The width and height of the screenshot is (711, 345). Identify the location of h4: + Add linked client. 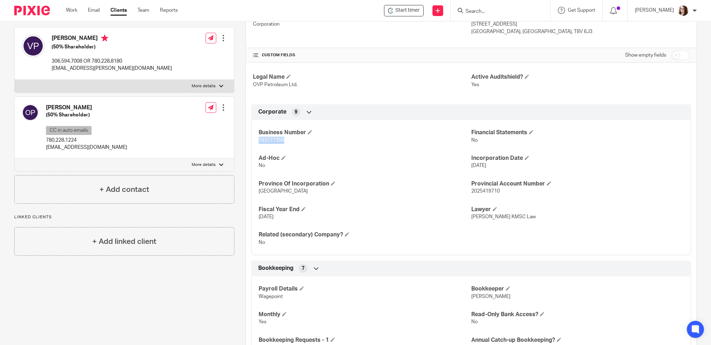
(124, 242).